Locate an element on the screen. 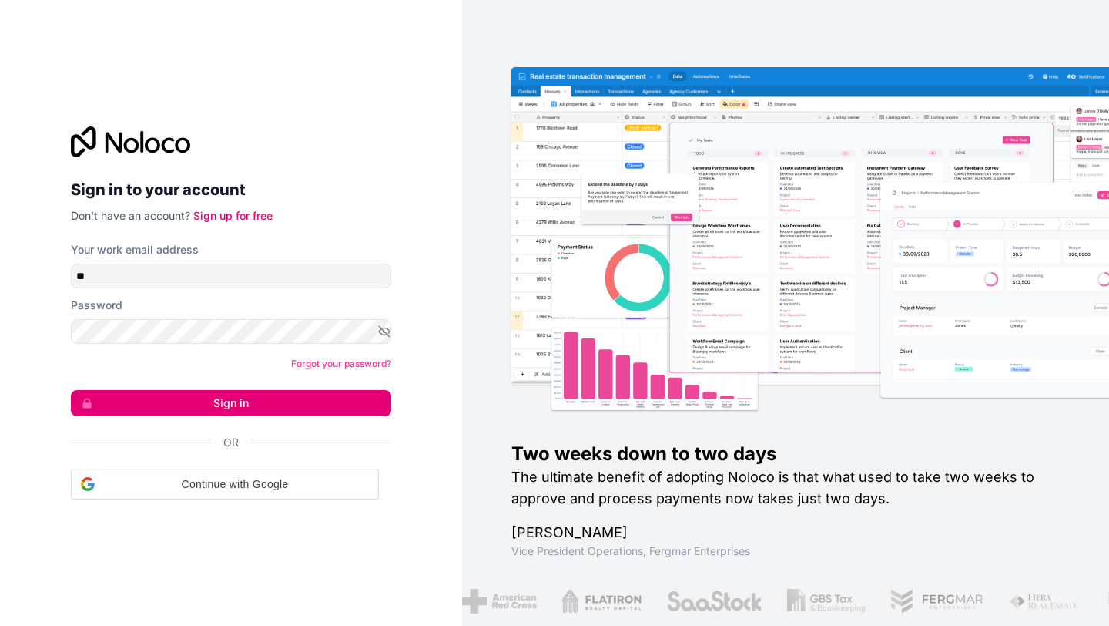 The height and width of the screenshot is (626, 1109). div: Continue with Google is located at coordinates (225, 484).